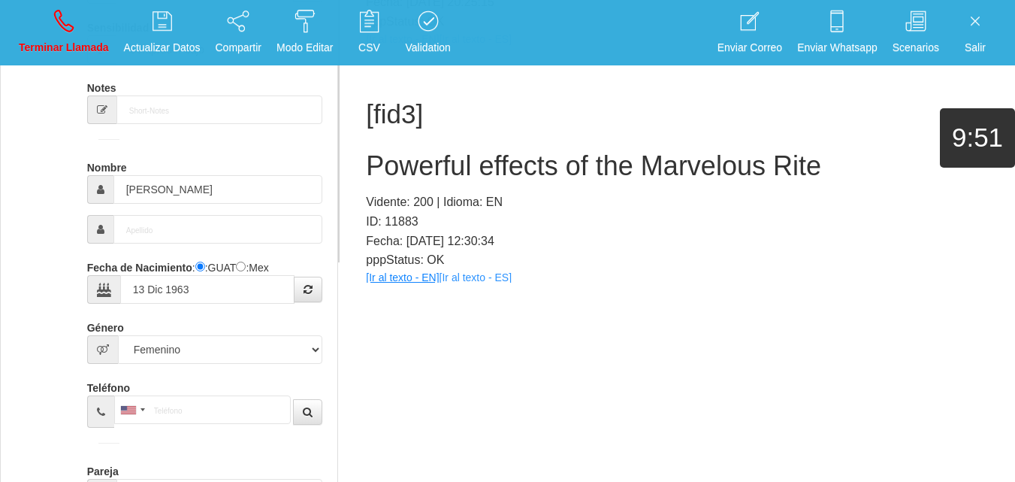 The width and height of the screenshot is (1015, 482). What do you see at coordinates (428, 47) in the screenshot?
I see `p: Validation` at bounding box center [428, 47].